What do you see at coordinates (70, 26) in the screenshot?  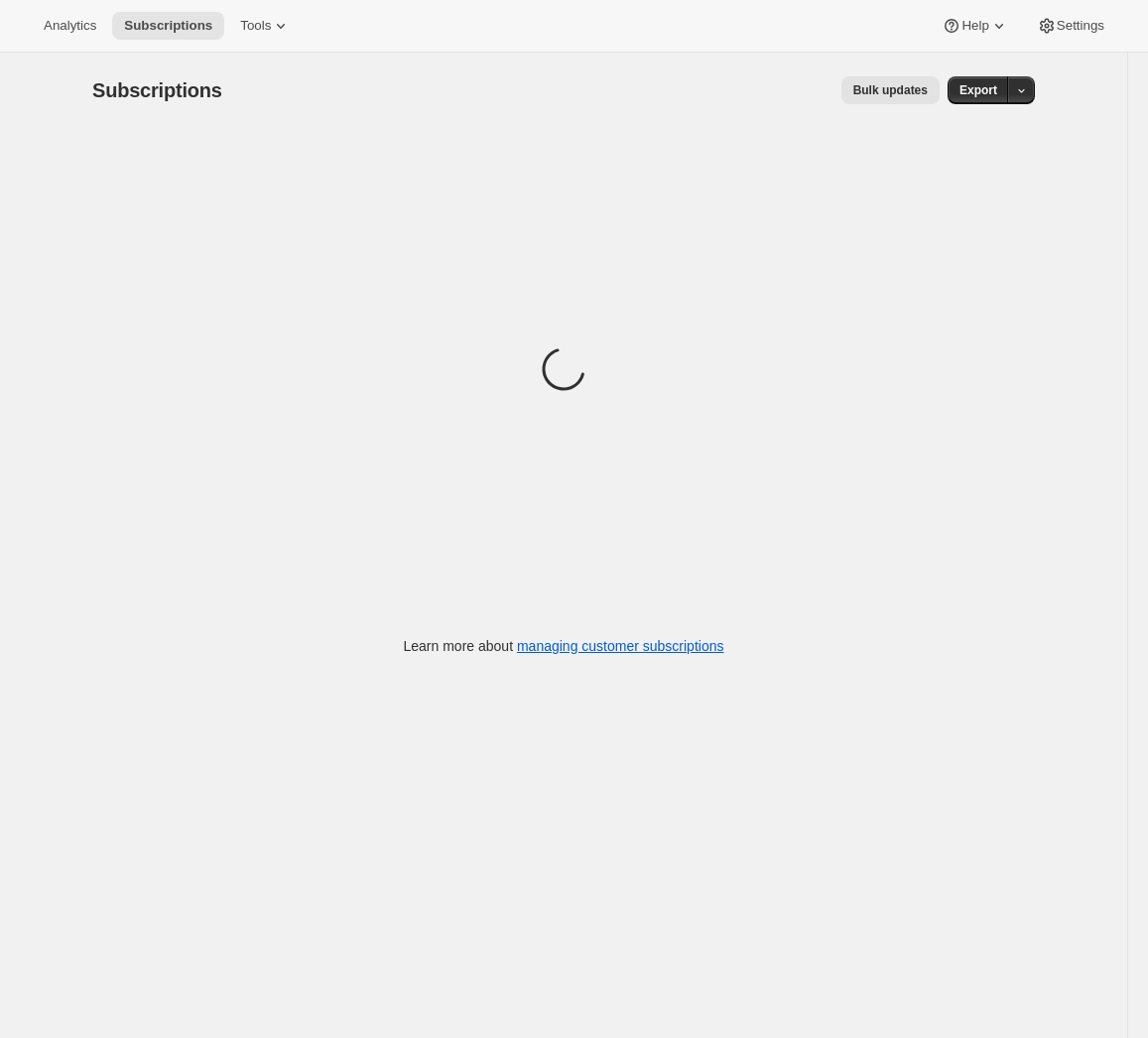 I see `button: Analytics` at bounding box center [70, 26].